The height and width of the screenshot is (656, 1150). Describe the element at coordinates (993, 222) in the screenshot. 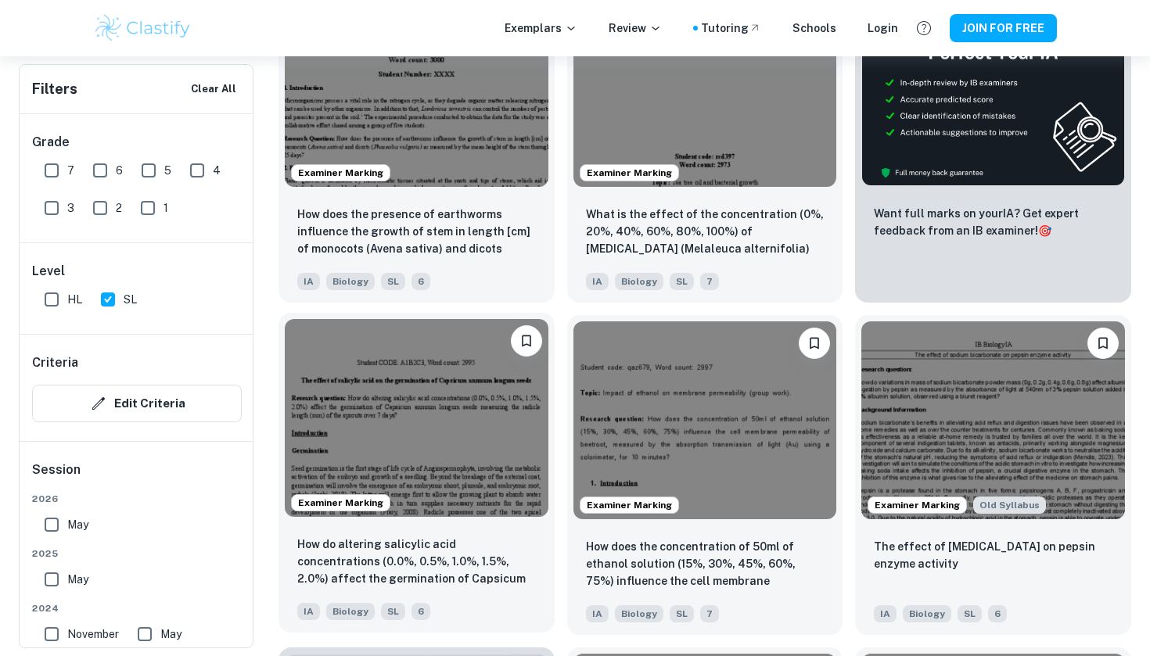

I see `p: Want full marks on your IA ? Get expert feedback from an IB examiner!` at that location.